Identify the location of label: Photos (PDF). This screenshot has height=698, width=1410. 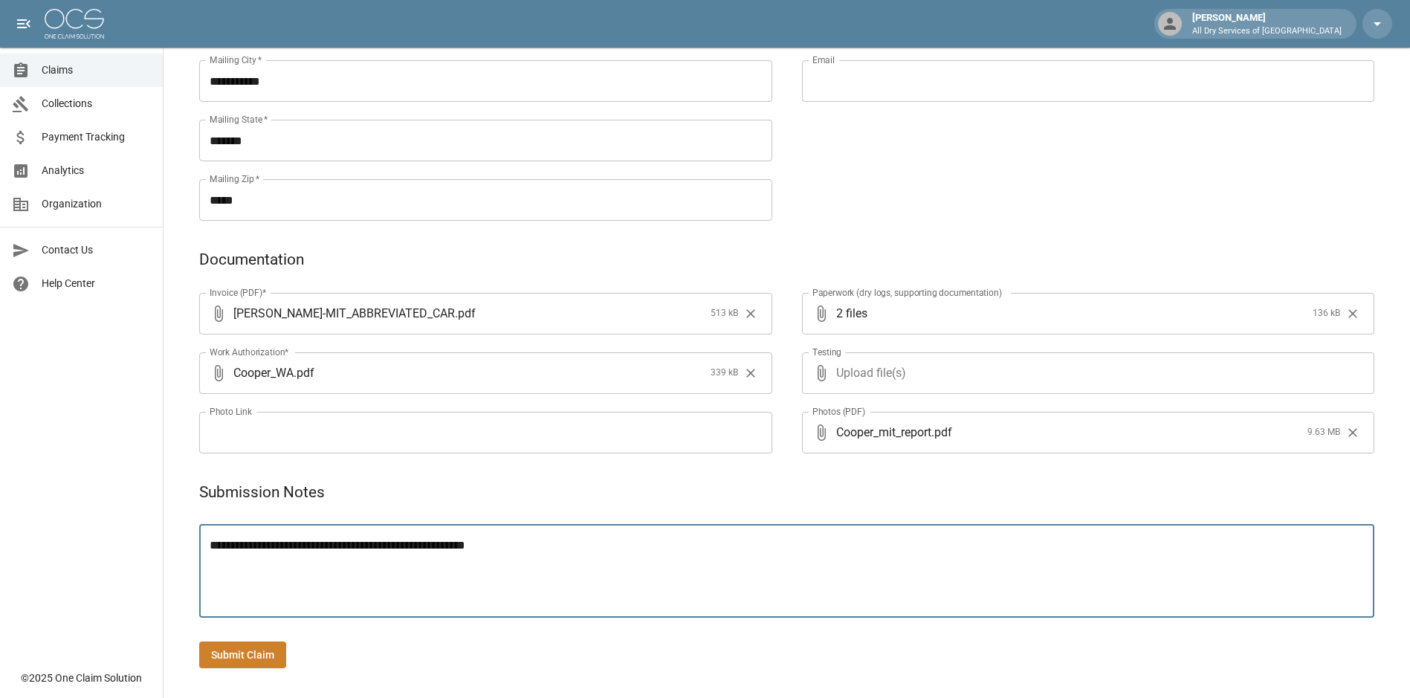
(839, 411).